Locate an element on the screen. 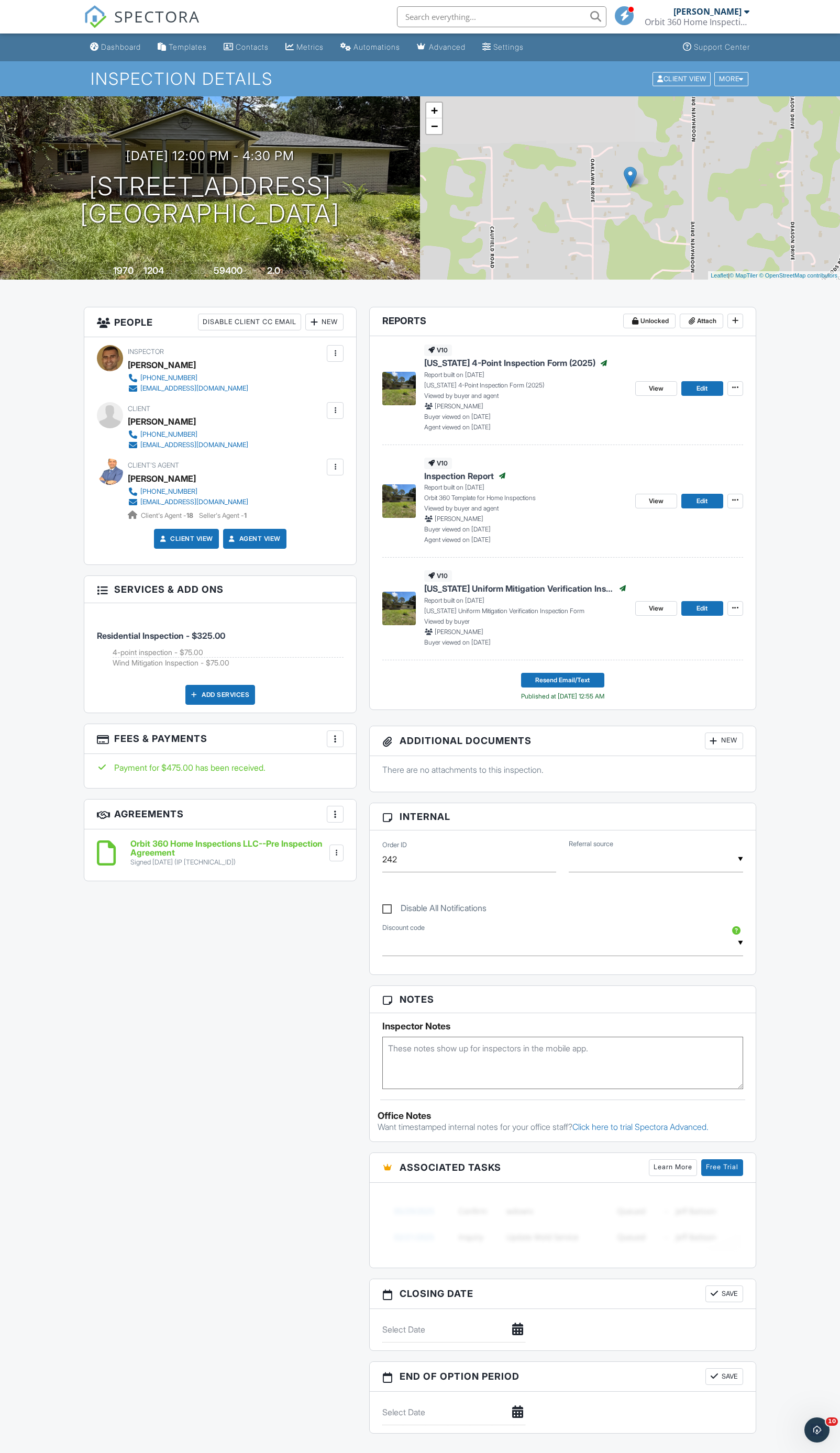 Image resolution: width=840 pixels, height=1453 pixels. label: Referral source is located at coordinates (590, 844).